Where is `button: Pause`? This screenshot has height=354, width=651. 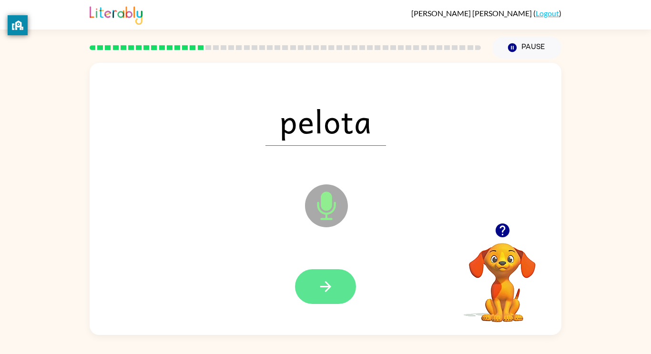 button: Pause is located at coordinates (527, 48).